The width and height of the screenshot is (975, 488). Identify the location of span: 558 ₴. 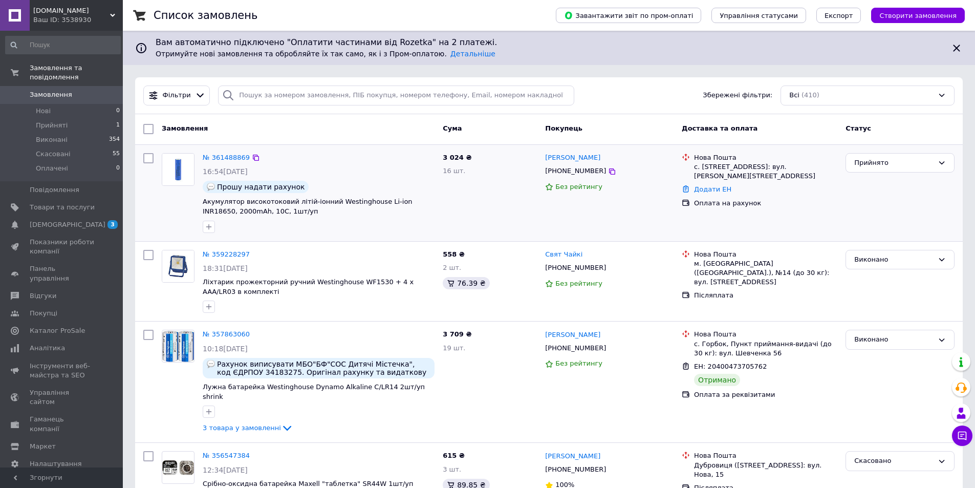
(453, 254).